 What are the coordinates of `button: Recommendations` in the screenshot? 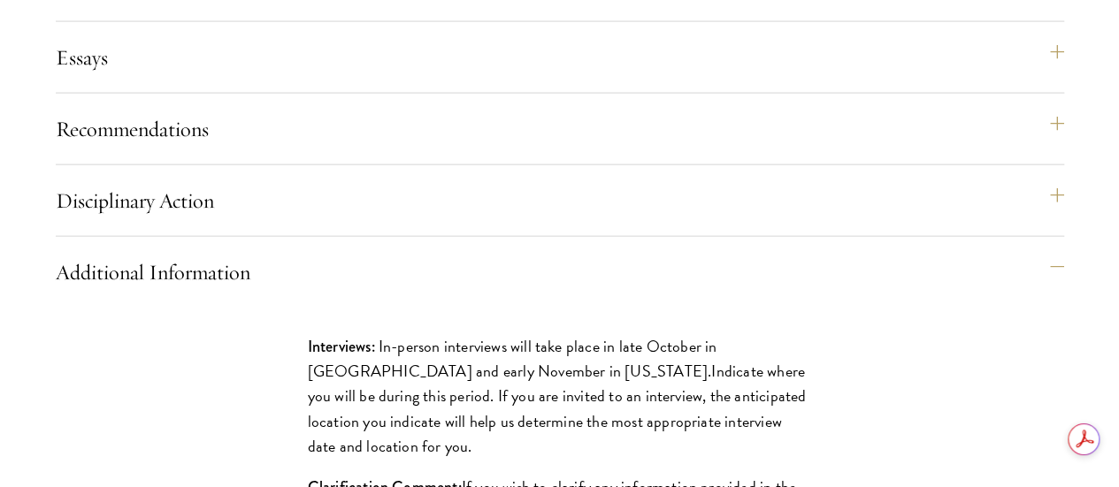 It's located at (560, 129).